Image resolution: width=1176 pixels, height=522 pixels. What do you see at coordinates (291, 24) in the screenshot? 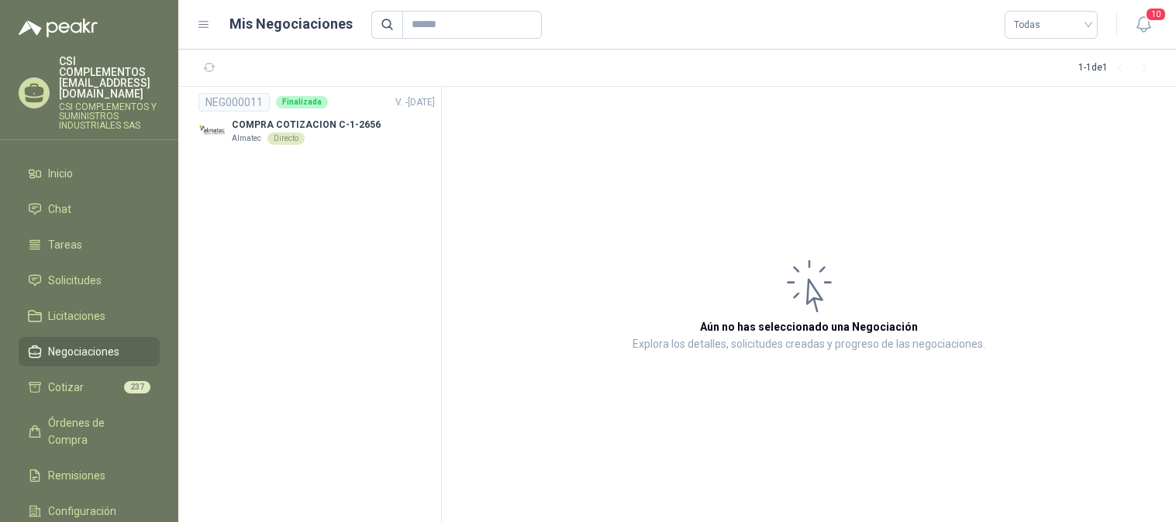
I see `h1: Mis Negociaciones` at bounding box center [291, 24].